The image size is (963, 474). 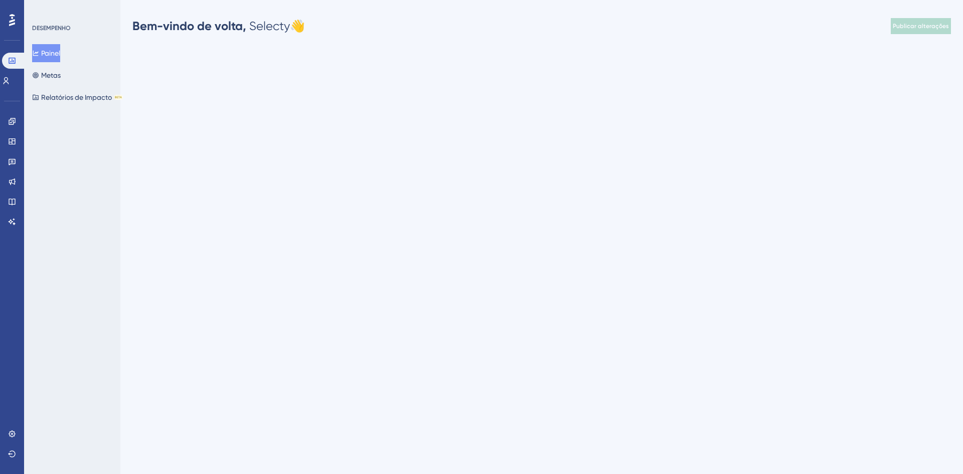 What do you see at coordinates (46, 75) in the screenshot?
I see `button: Metas` at bounding box center [46, 75].